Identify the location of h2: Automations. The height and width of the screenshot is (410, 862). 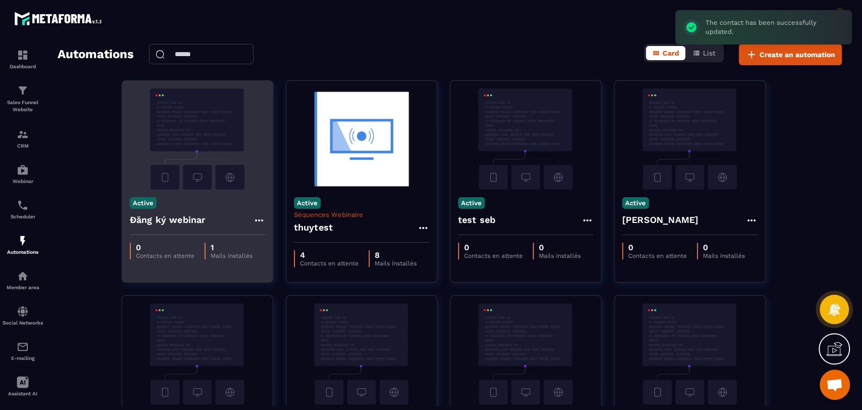
(95, 55).